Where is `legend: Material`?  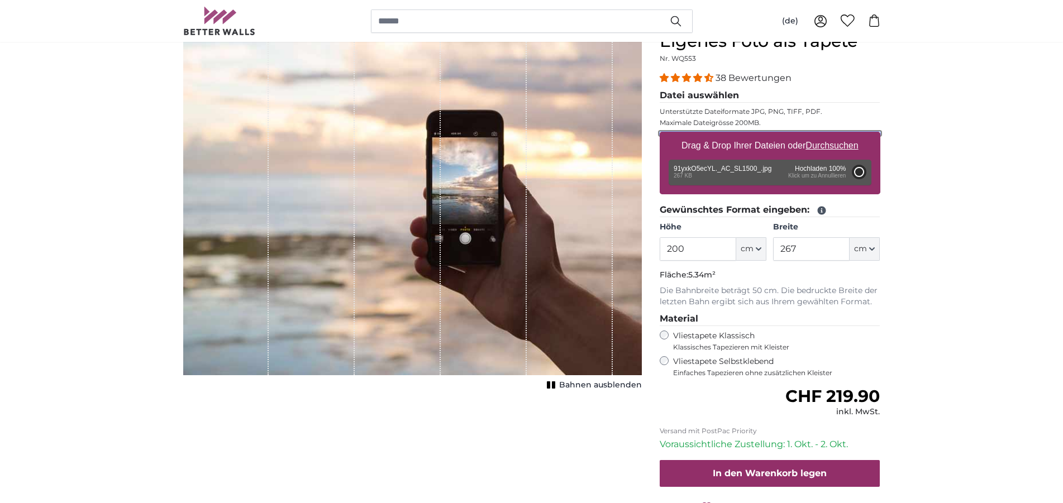 legend: Material is located at coordinates (770, 319).